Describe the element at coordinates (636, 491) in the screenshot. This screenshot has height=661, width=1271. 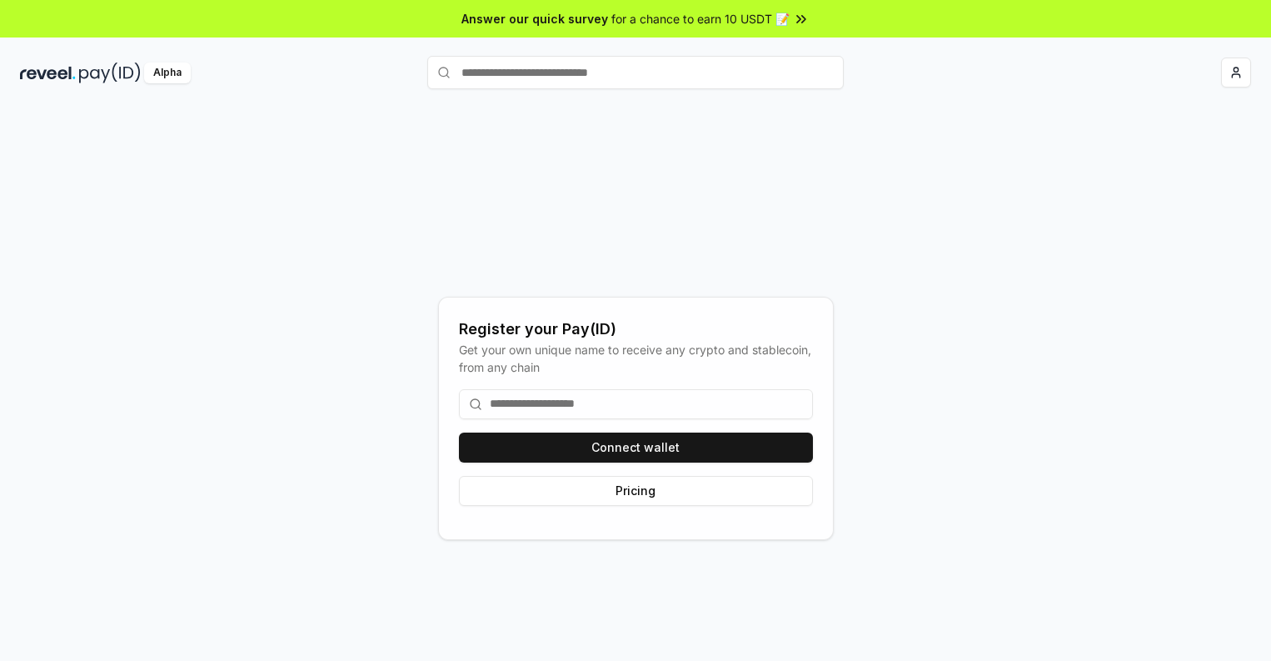
I see `button: Pricing` at that location.